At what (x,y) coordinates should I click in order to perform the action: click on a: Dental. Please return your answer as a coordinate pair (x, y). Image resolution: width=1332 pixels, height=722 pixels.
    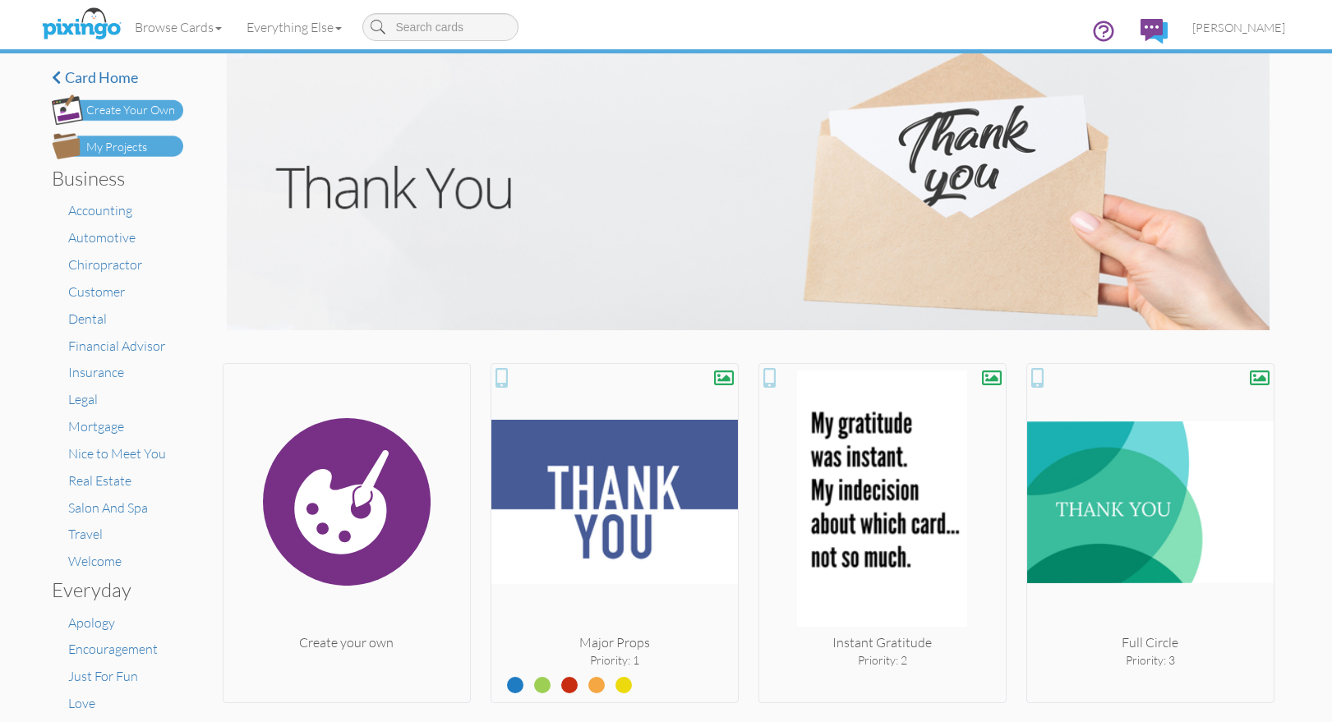
    Looking at the image, I should click on (87, 319).